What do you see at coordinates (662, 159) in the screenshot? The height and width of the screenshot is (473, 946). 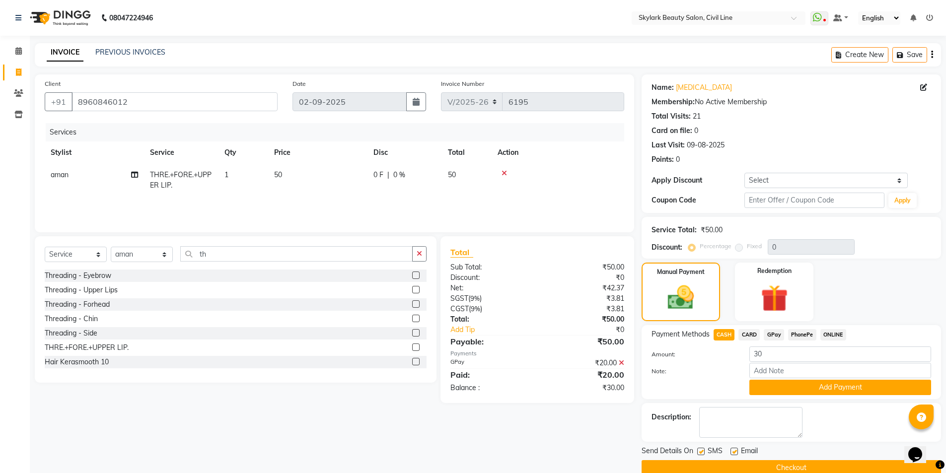 I see `div: Points:` at bounding box center [662, 159].